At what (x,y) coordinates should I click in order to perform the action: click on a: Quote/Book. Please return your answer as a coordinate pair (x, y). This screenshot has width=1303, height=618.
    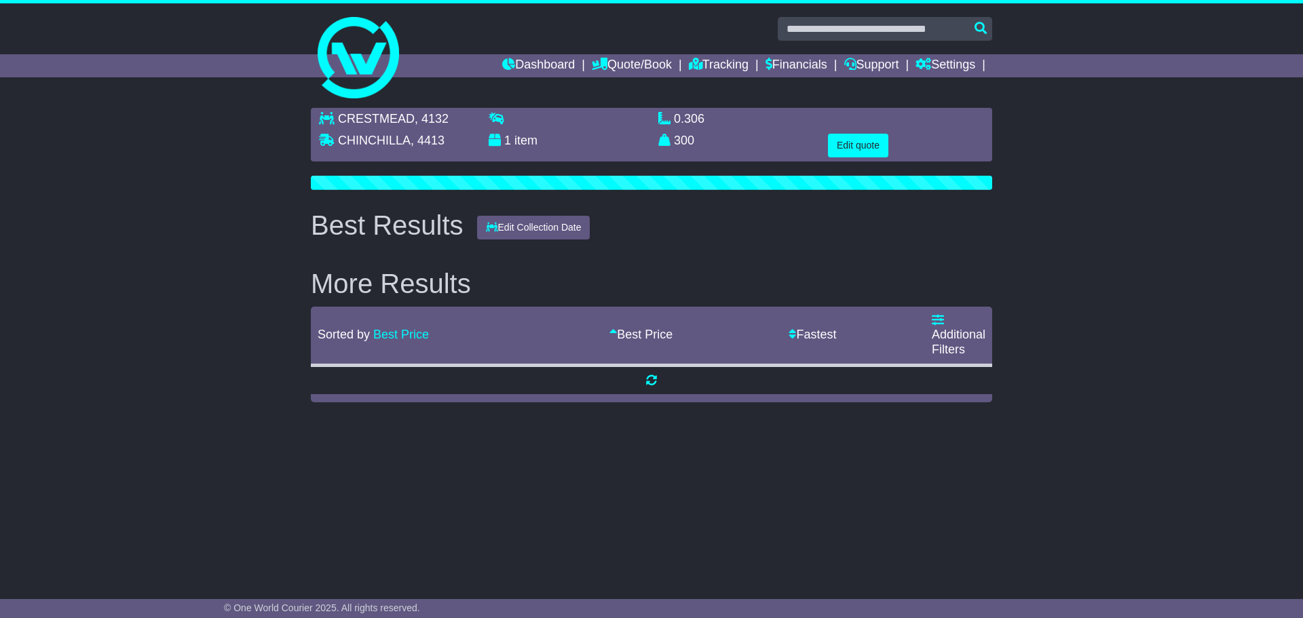
    Looking at the image, I should click on (632, 66).